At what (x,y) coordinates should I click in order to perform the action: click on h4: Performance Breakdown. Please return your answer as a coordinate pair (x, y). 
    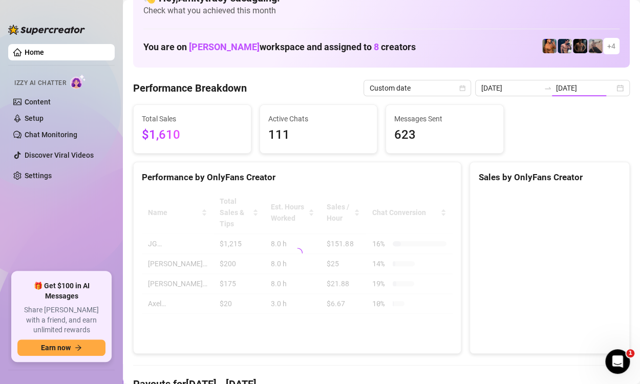
    Looking at the image, I should click on (190, 88).